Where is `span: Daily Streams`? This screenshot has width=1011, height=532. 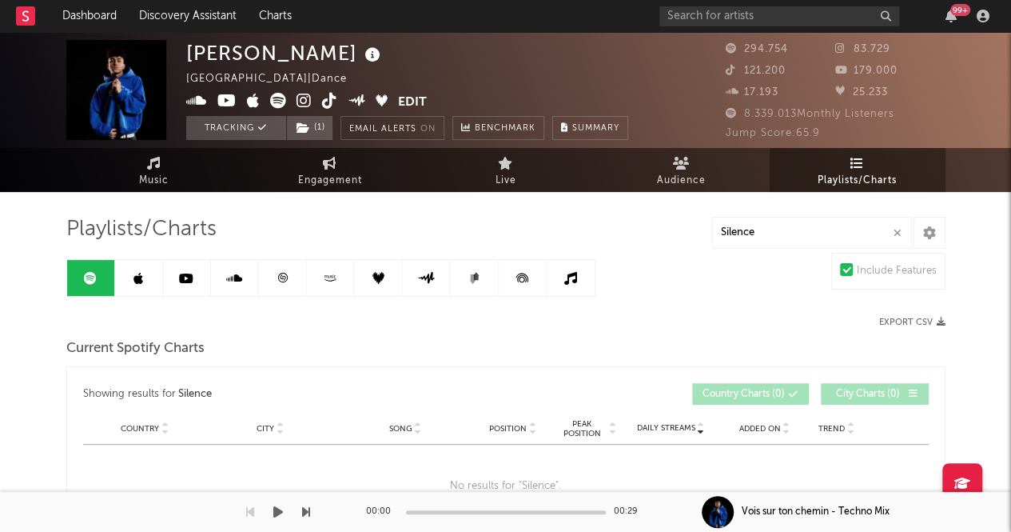
span: Daily Streams is located at coordinates (666, 428).